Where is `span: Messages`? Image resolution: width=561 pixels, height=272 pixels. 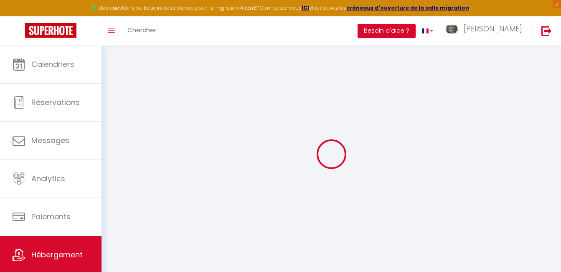
span: Messages is located at coordinates (50, 140).